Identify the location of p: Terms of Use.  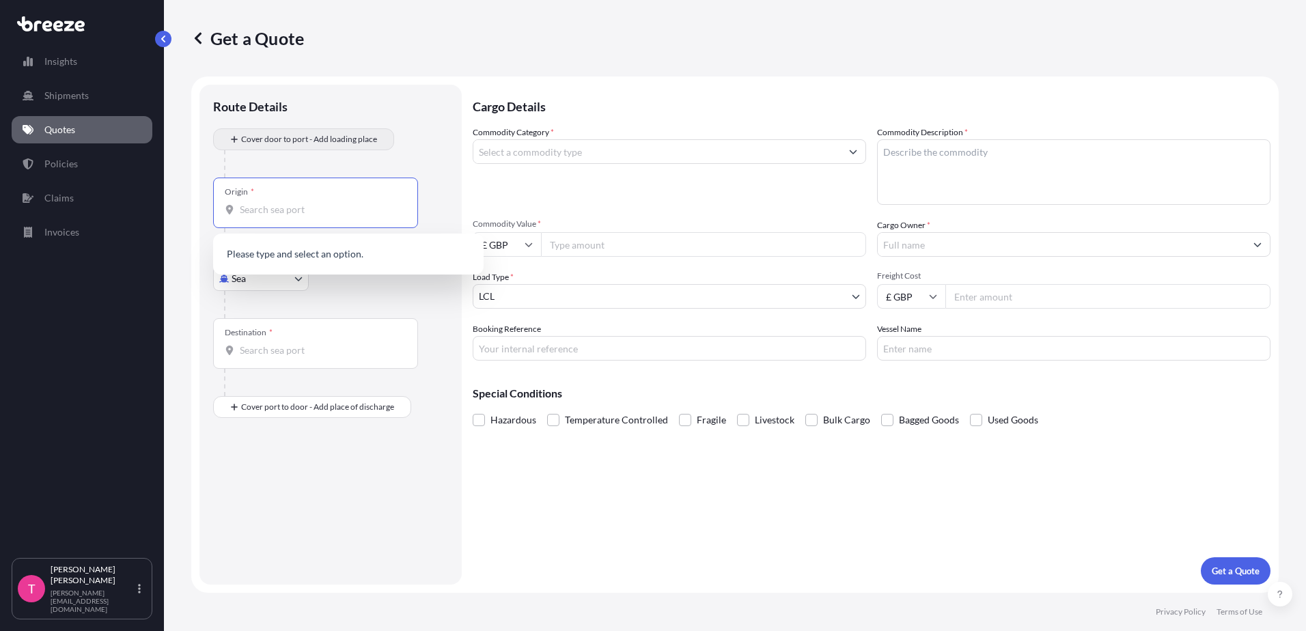
(1239, 612).